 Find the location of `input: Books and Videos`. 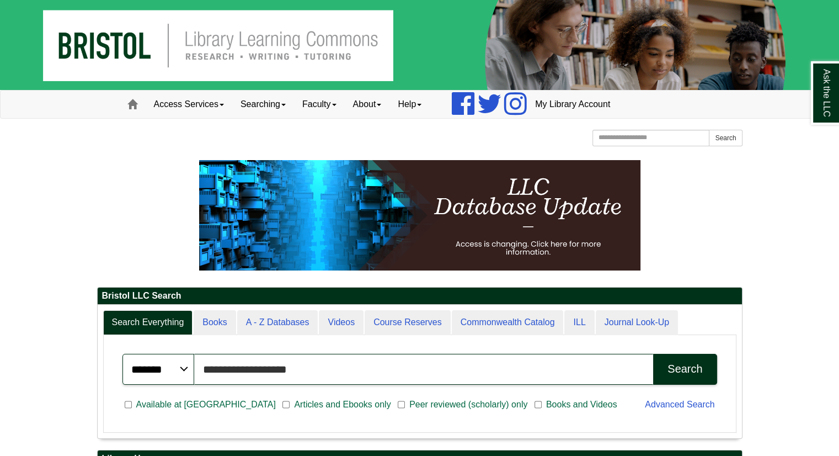

input: Books and Videos is located at coordinates (538, 404).